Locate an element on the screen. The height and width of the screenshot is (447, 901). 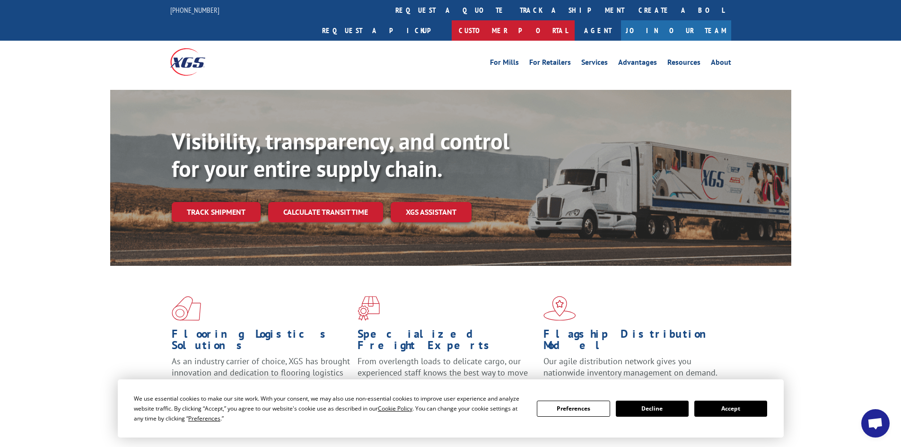
div: We use essential cookies to make our site work. With your consent, we may also use non-essential ... is located at coordinates (330, 408).